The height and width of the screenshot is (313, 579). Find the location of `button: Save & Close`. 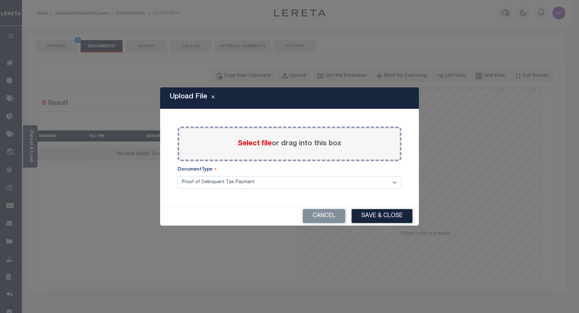

button: Save & Close is located at coordinates (382, 216).